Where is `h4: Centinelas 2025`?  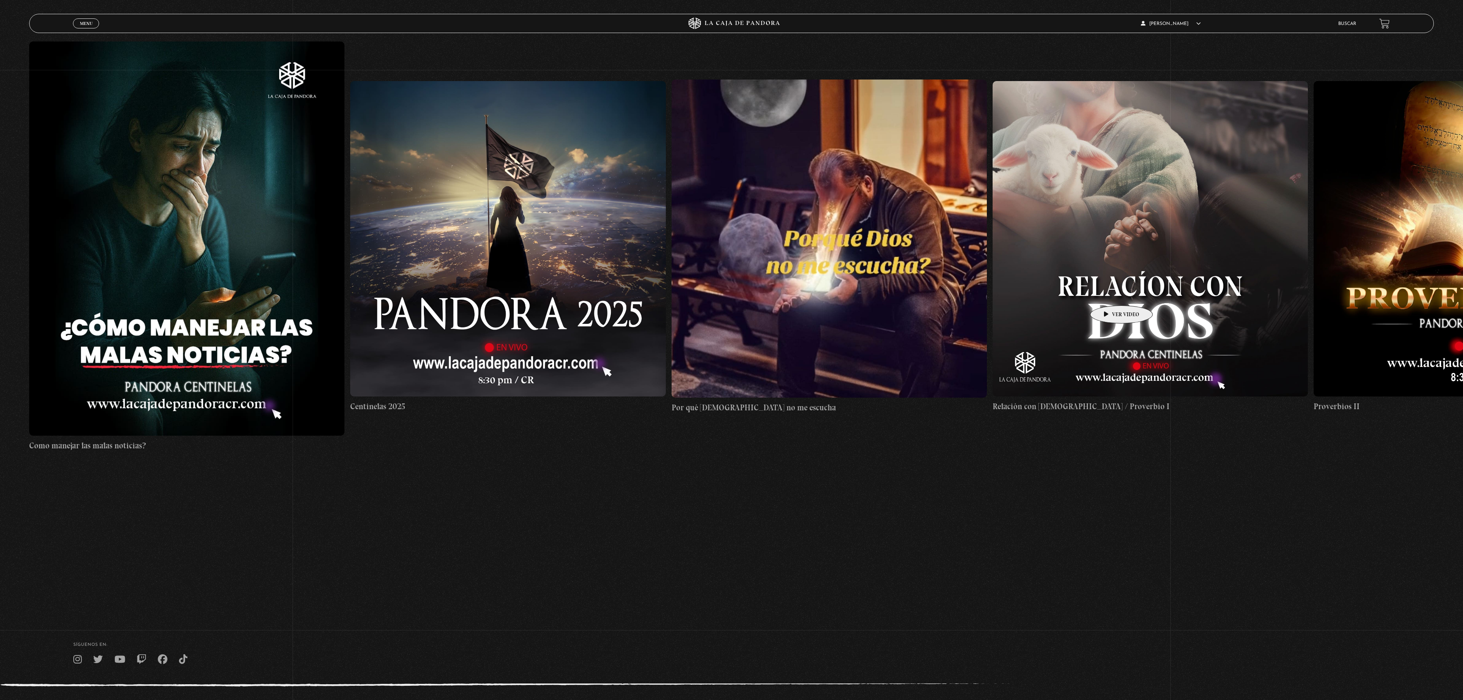 h4: Centinelas 2025 is located at coordinates (508, 406).